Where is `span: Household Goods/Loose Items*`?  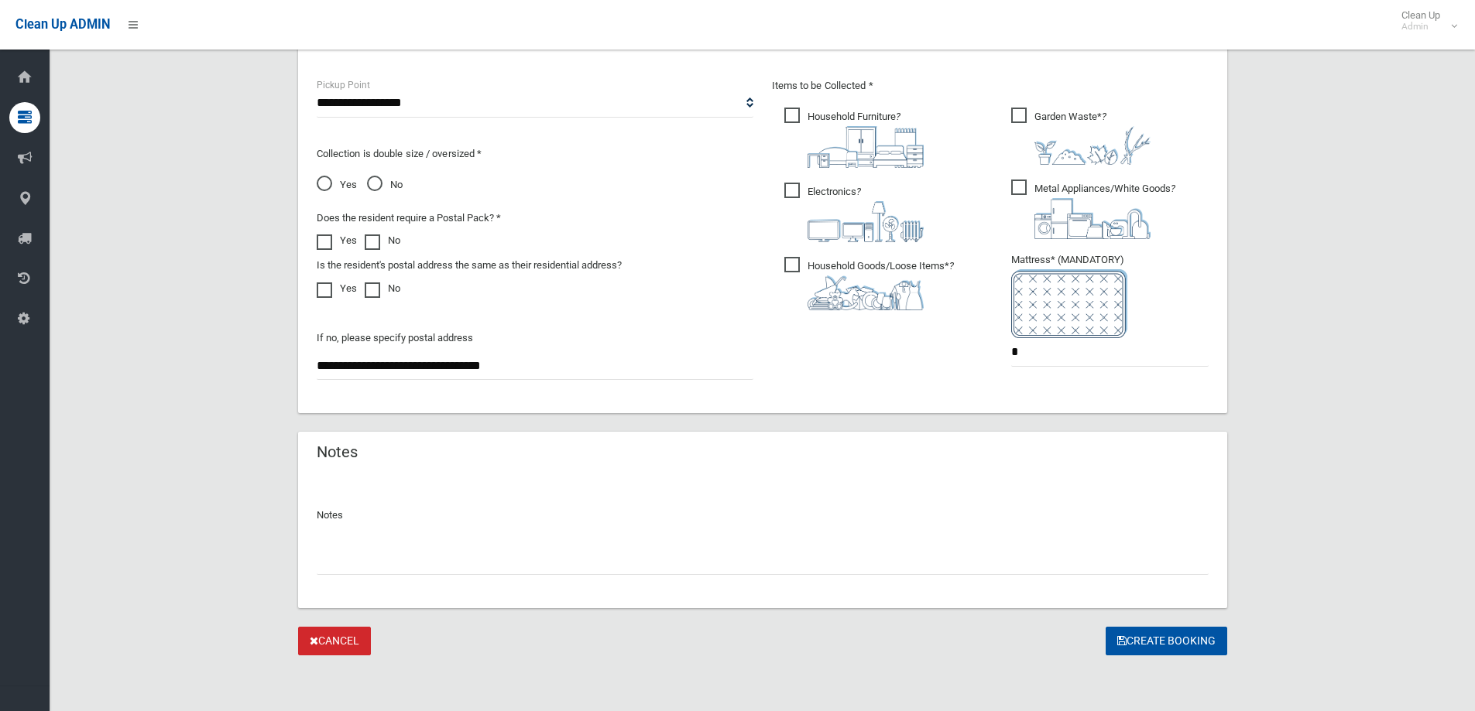 span: Household Goods/Loose Items* is located at coordinates (869, 283).